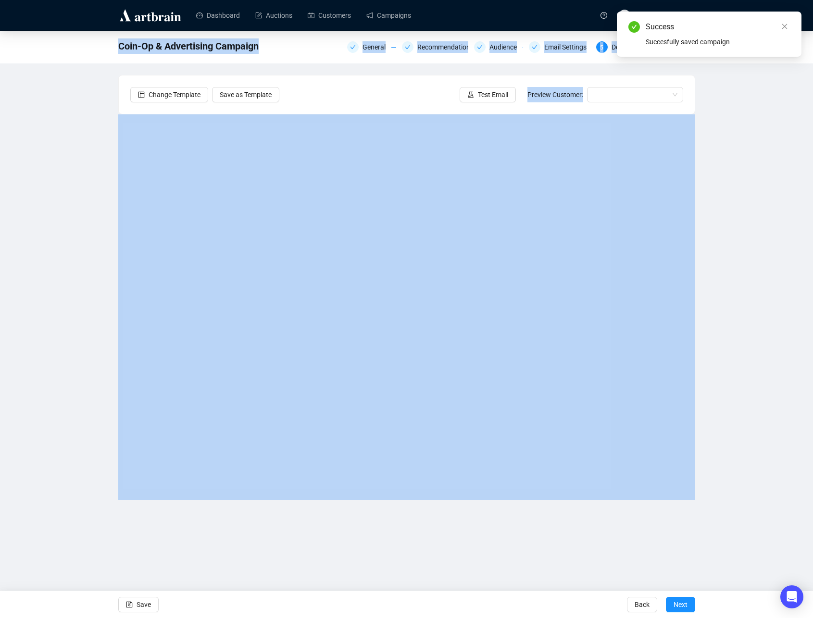 This screenshot has width=813, height=618. What do you see at coordinates (141, 95) in the screenshot?
I see `span: layout` at bounding box center [141, 95].